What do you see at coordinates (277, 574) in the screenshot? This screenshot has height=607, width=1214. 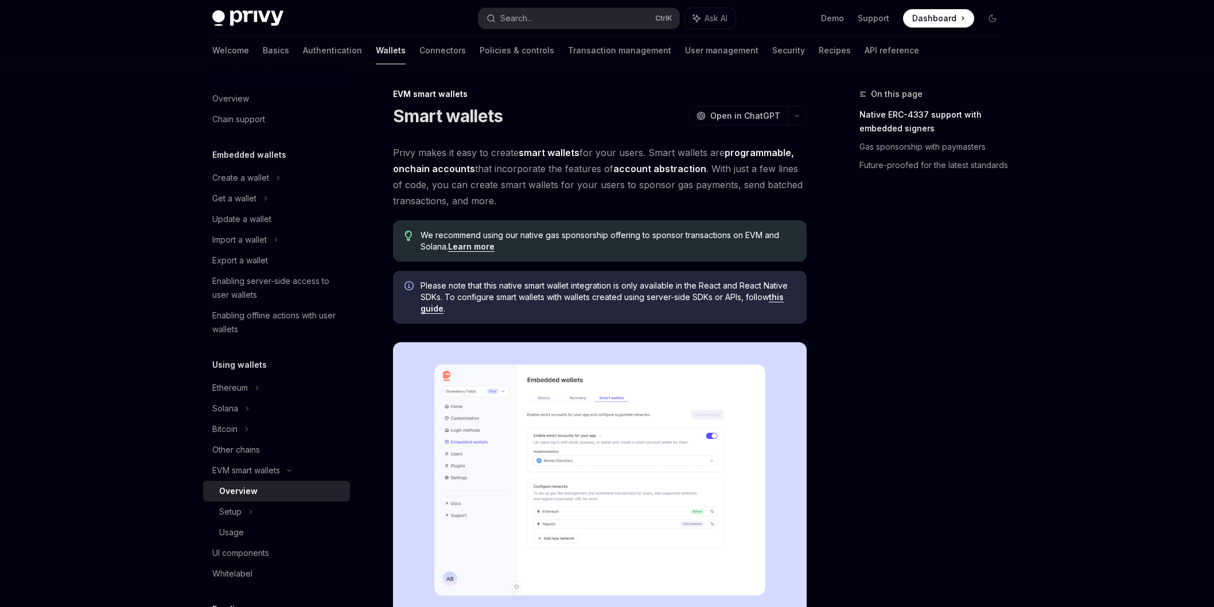 I see `a: Whitelabel` at bounding box center [277, 574].